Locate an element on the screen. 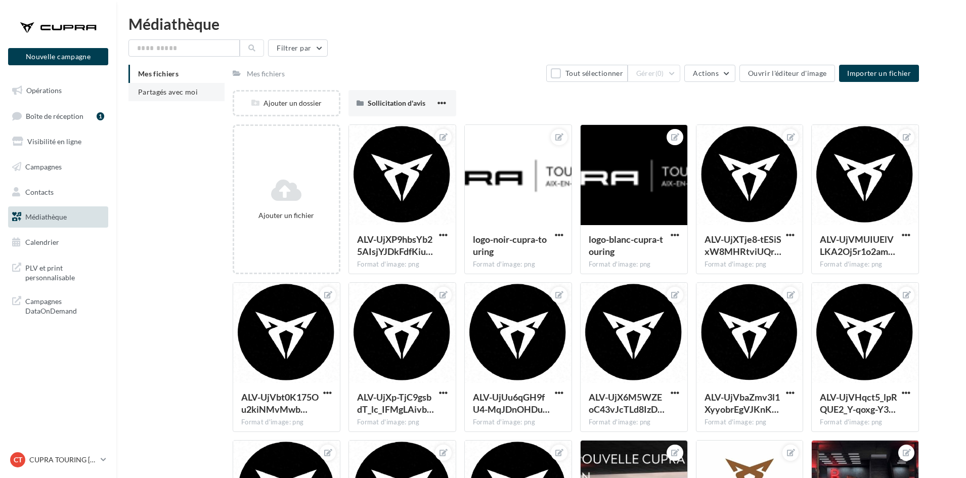  a: Médiathèque is located at coordinates (58, 217).